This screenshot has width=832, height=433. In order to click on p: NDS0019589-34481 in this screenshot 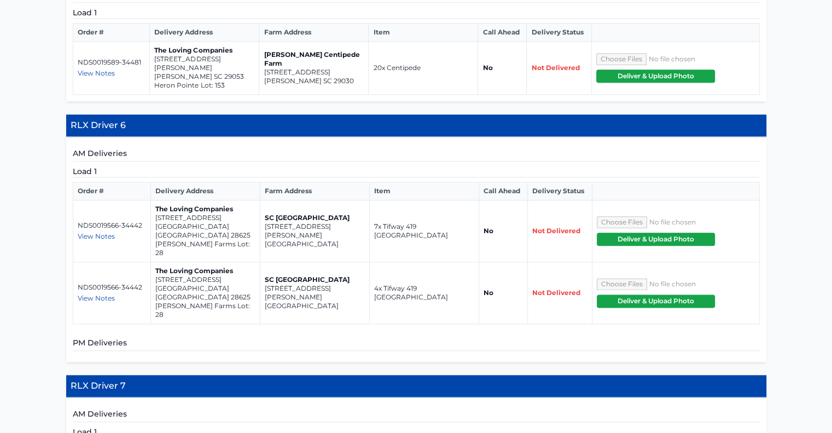, I will do `click(112, 62)`.